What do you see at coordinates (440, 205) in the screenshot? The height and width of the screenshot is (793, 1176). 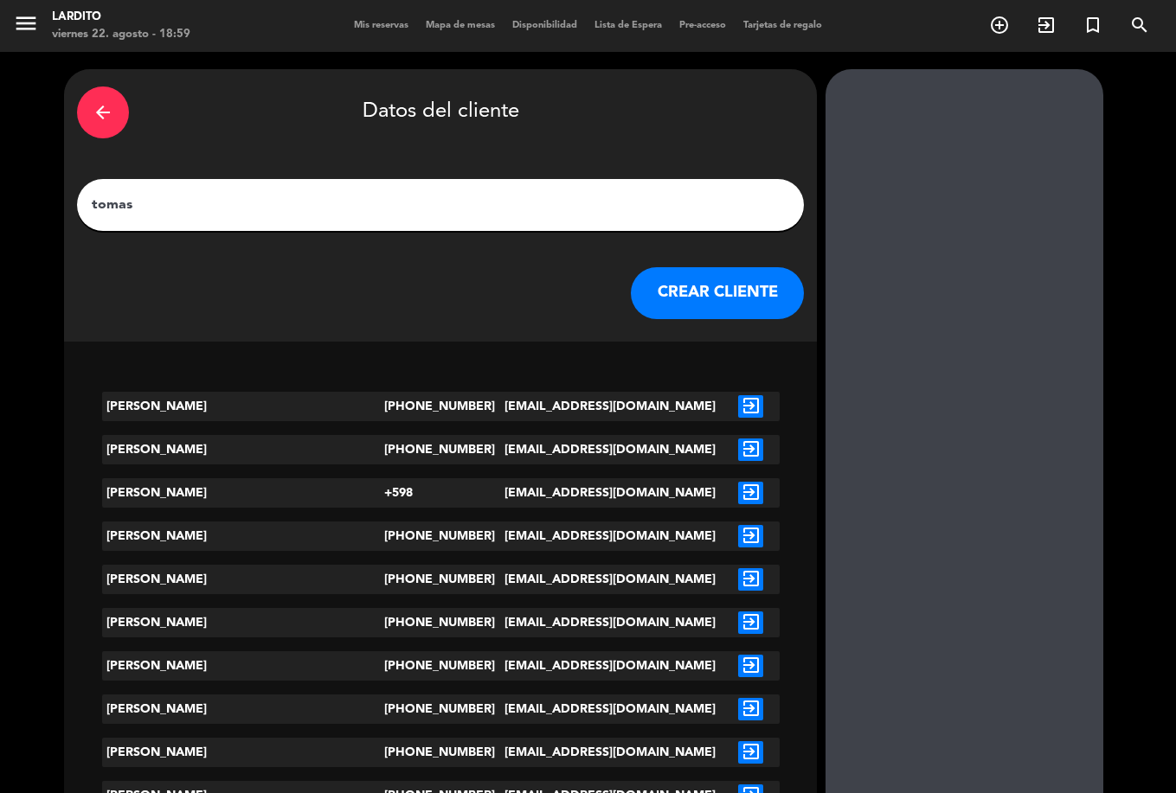 I see `input: Escriba nombre, correo electrónico o número de teléfono...` at bounding box center [440, 205].